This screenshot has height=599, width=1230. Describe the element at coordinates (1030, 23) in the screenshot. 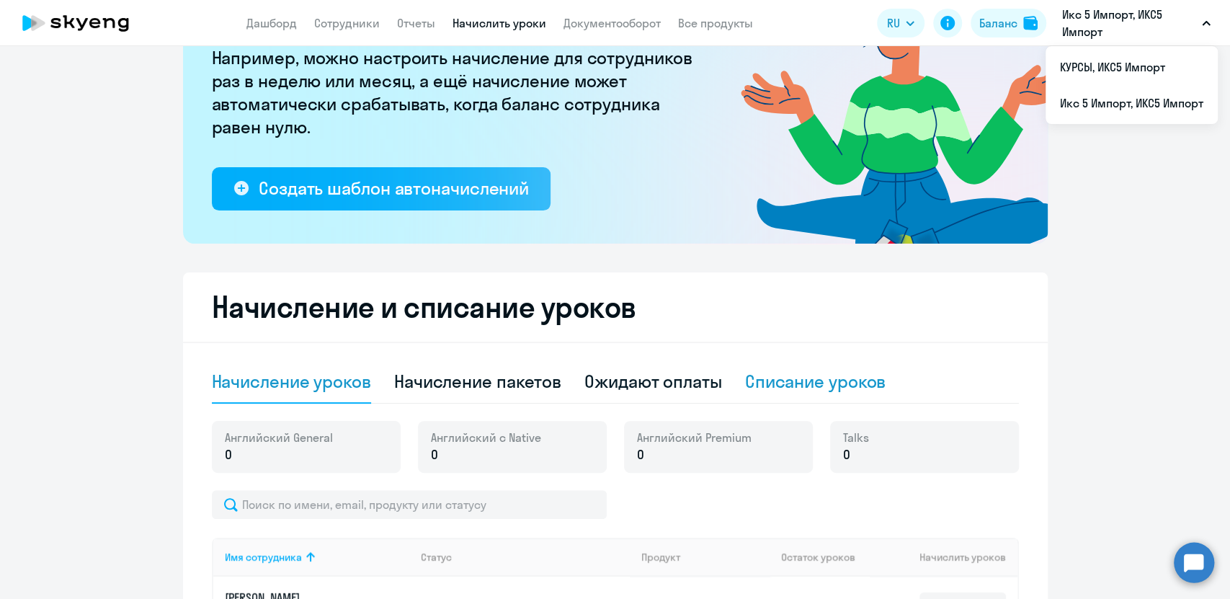

I see `img: balance` at that location.